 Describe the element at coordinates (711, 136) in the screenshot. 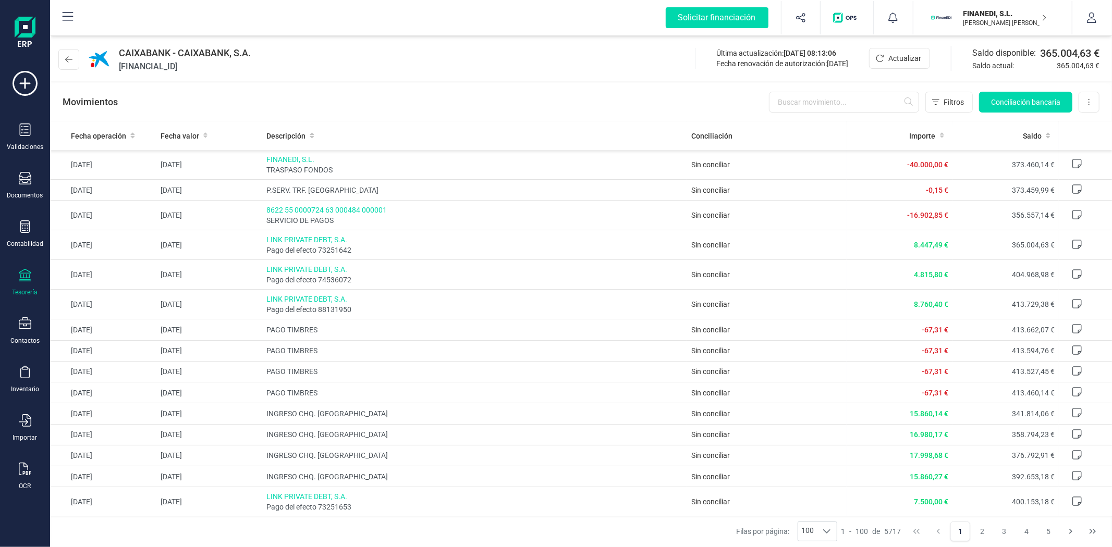

I see `span: Conciliación` at that location.